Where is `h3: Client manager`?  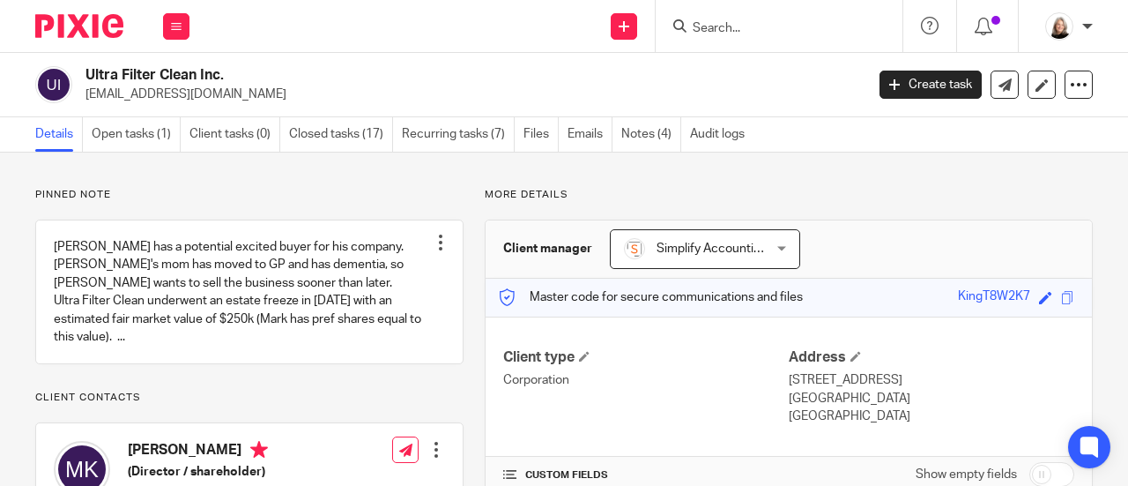 h3: Client manager is located at coordinates (547, 249).